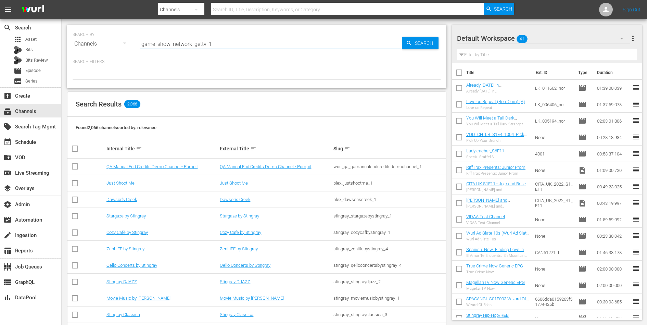 The height and width of the screenshot is (325, 647). What do you see at coordinates (613, 236) in the screenshot?
I see `td: 00:23:30.042` at bounding box center [613, 236].